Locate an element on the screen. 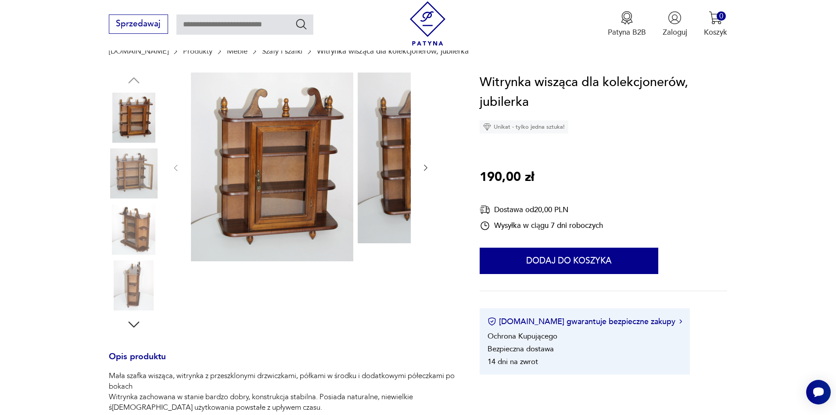 This screenshot has height=415, width=836. li: 14 dni na zwrot is located at coordinates (513, 361).